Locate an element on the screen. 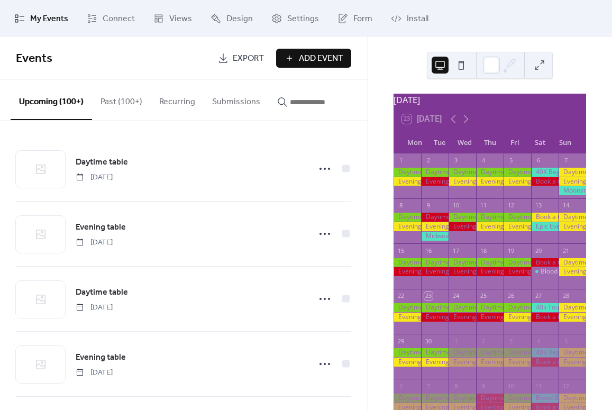 The height and width of the screenshot is (410, 612). div: 17 is located at coordinates (456, 250).